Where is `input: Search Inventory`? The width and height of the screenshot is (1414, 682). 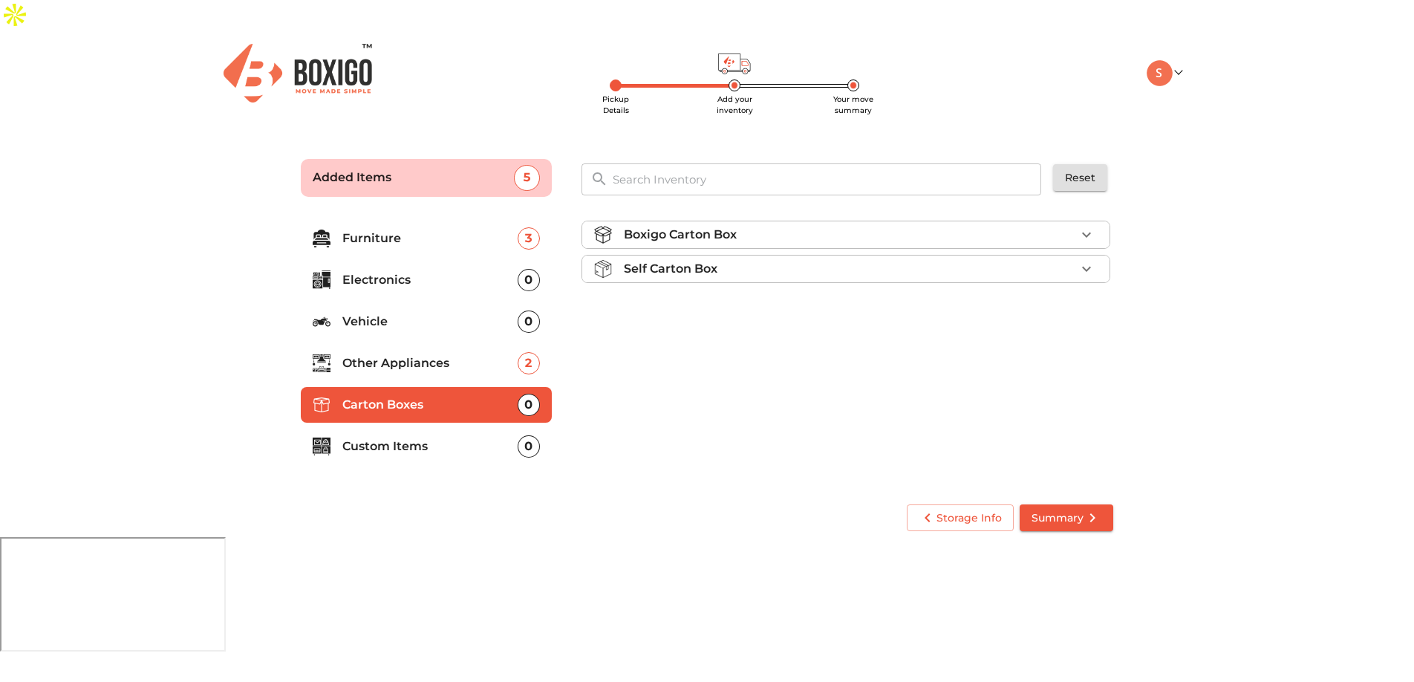
input: Search Inventory is located at coordinates (827, 179).